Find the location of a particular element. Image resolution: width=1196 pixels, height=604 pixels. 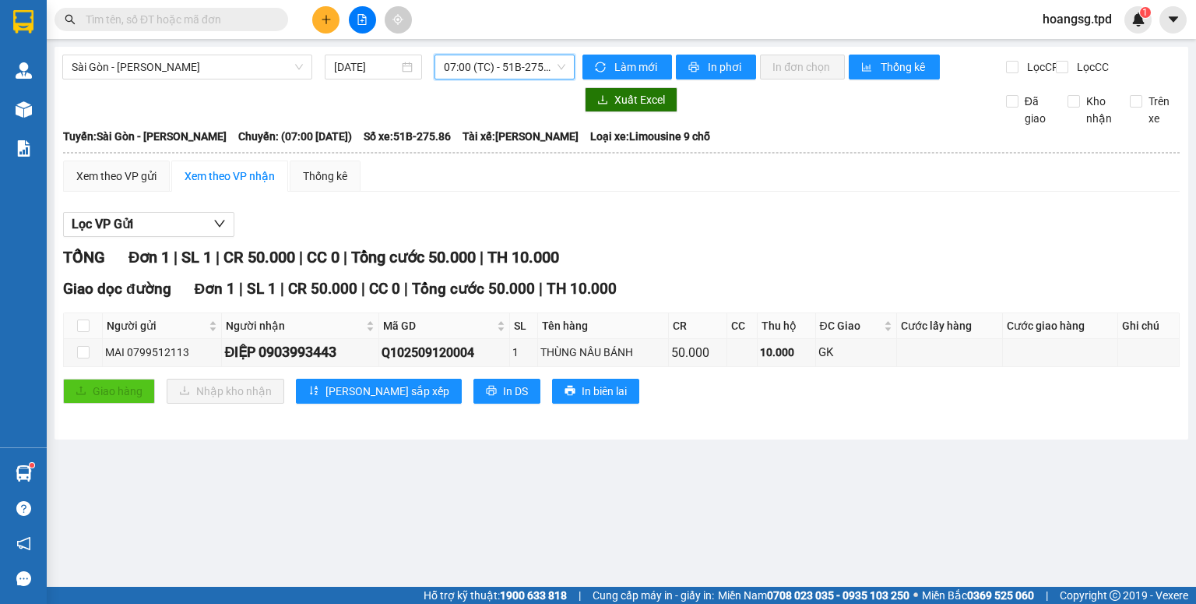

button: aim is located at coordinates (398, 19).